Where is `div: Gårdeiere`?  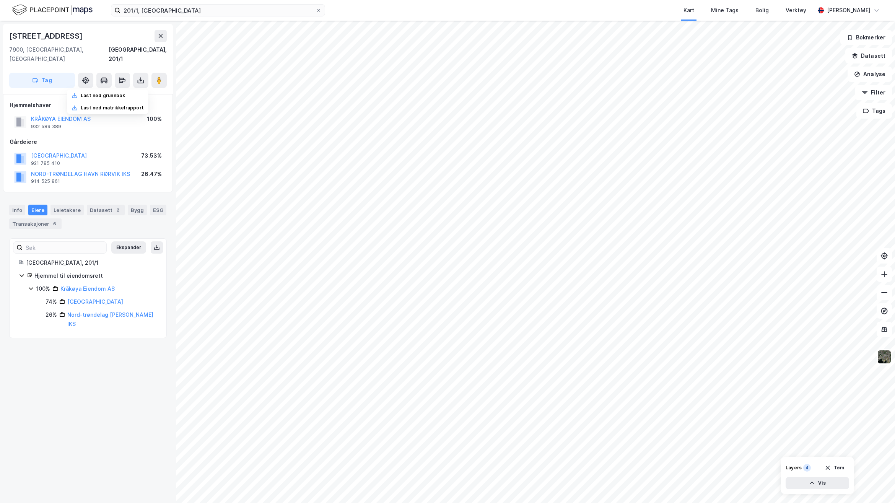 div: Gårdeiere is located at coordinates (88, 142).